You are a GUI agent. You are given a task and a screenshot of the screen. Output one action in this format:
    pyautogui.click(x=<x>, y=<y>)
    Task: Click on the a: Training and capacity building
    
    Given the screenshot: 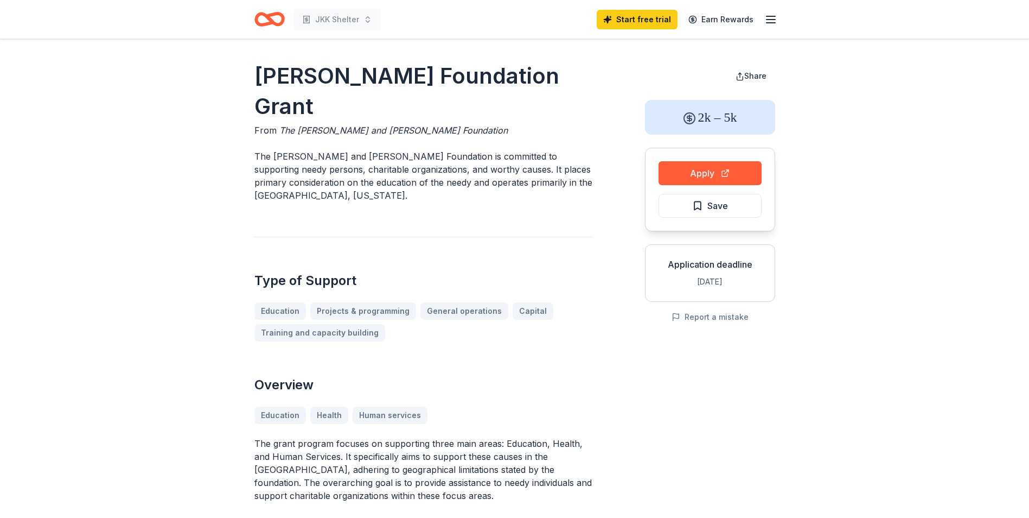 What is the action you would take?
    pyautogui.click(x=320, y=333)
    